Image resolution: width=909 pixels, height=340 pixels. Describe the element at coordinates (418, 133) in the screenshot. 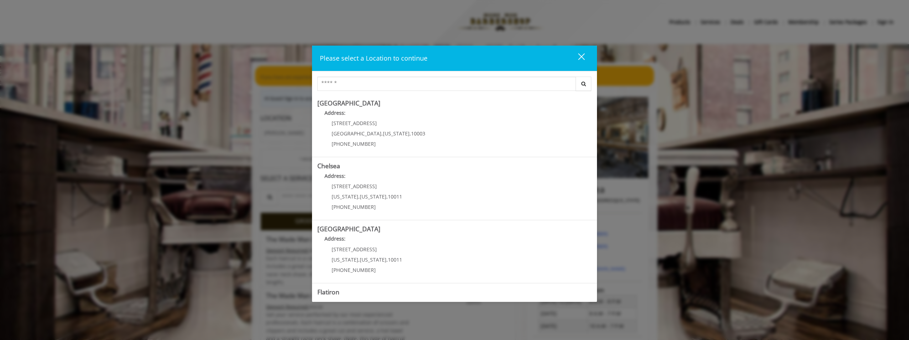

I see `span: 10003` at that location.